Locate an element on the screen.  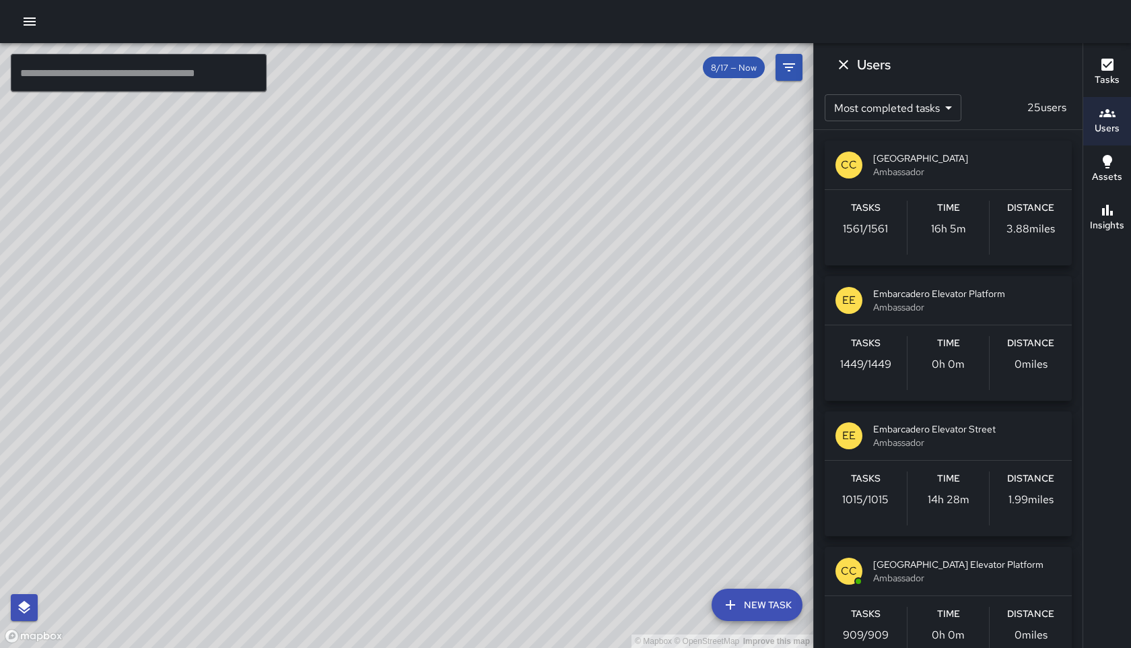
button: Tasks is located at coordinates (1107, 73).